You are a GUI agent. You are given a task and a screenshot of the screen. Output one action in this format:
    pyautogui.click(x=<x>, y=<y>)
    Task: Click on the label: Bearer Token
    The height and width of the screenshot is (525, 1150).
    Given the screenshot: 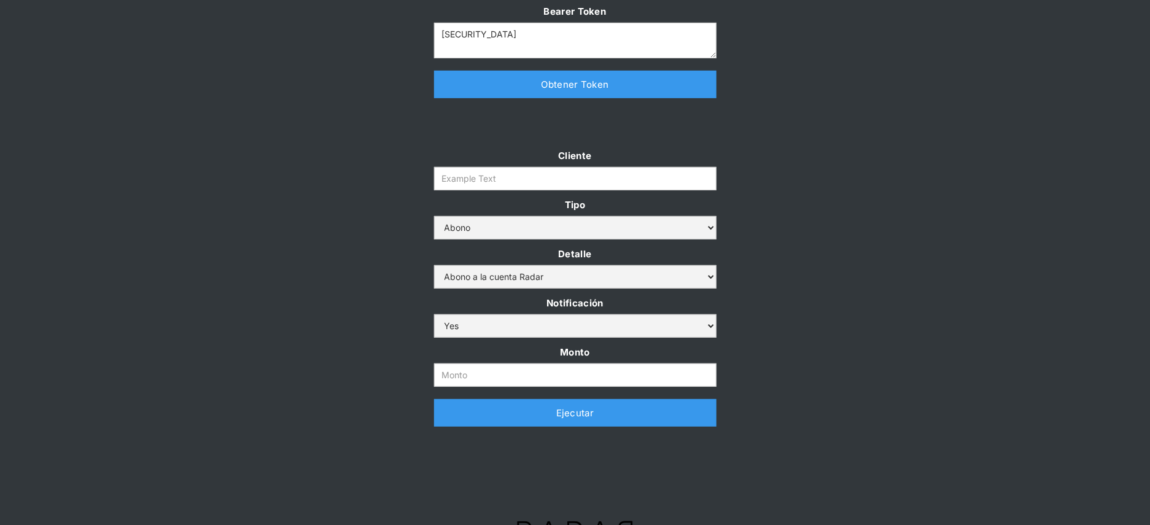 What is the action you would take?
    pyautogui.click(x=575, y=11)
    